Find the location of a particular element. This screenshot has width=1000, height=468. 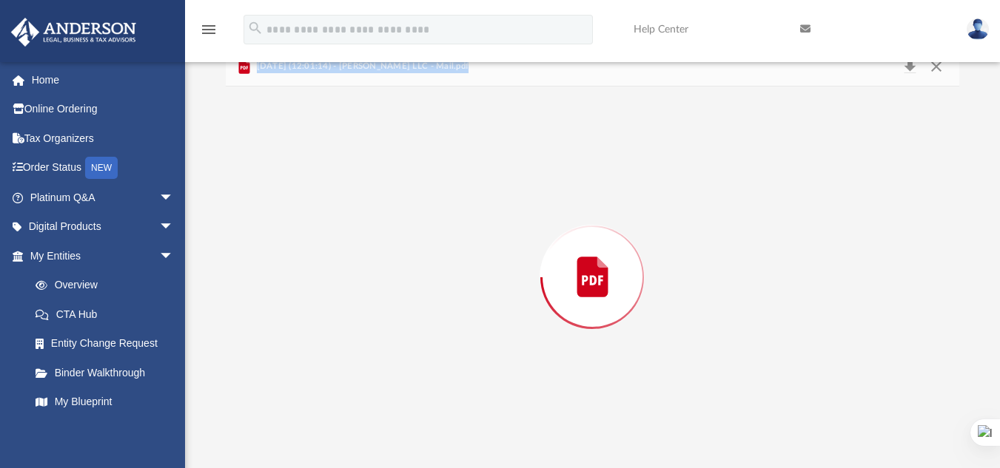

button: Download is located at coordinates (910, 67).